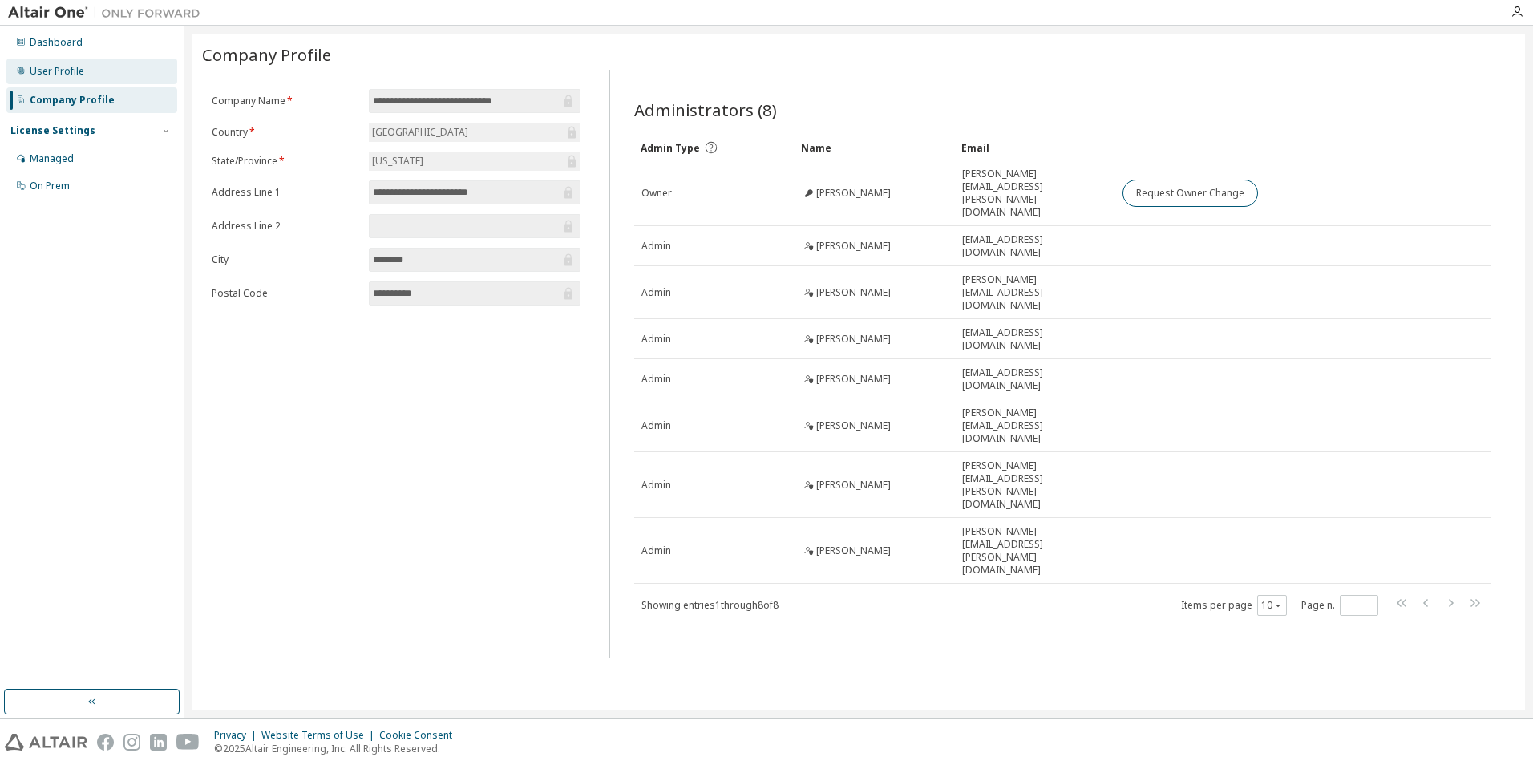 The width and height of the screenshot is (1533, 765). I want to click on span: Owner, so click(657, 193).